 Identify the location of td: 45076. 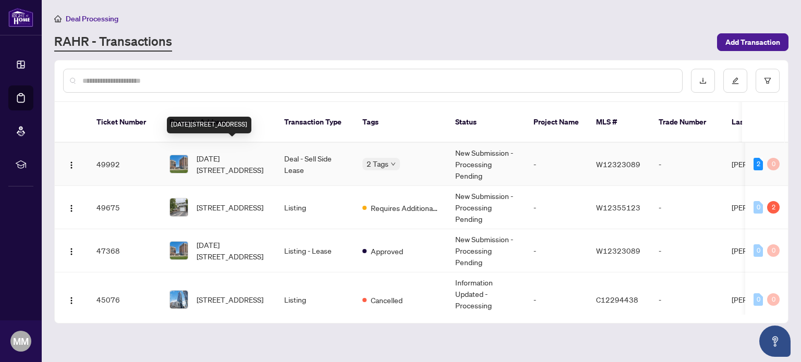
(125, 300).